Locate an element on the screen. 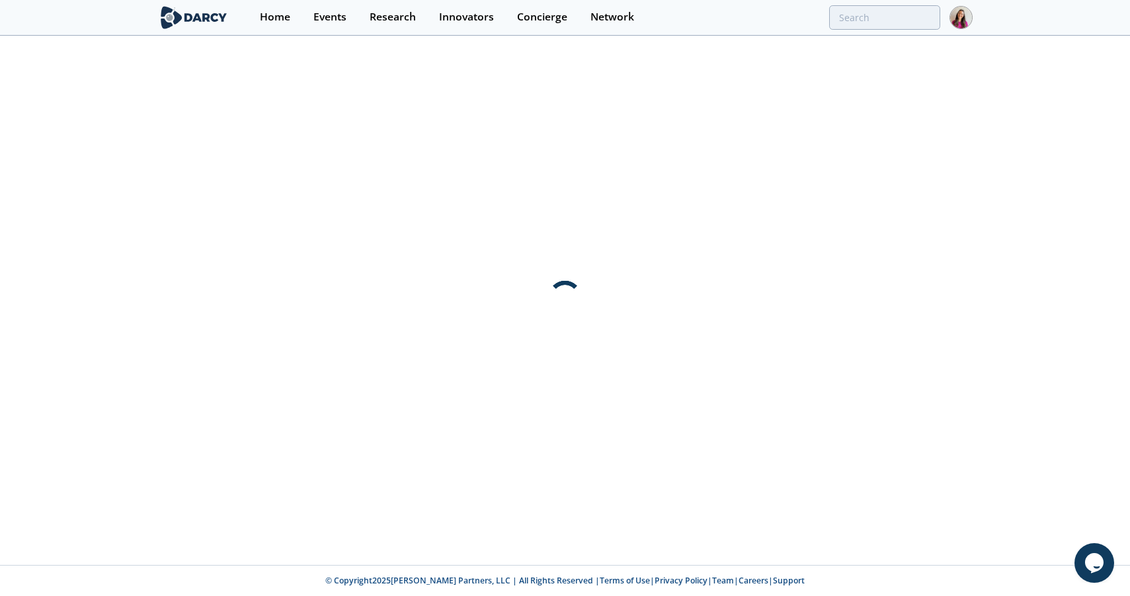 The height and width of the screenshot is (596, 1130). img: logo-wide.svg is located at coordinates (194, 17).